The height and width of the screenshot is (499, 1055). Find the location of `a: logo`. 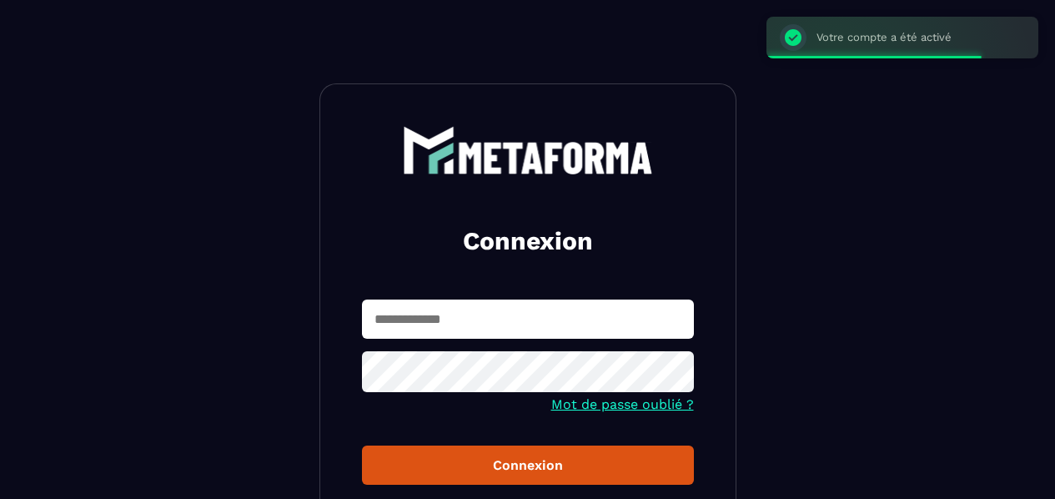

a: logo is located at coordinates (528, 150).